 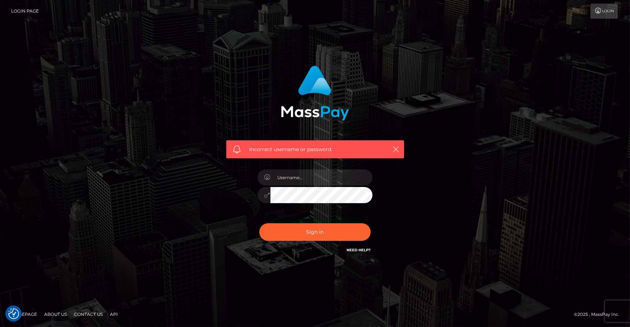 What do you see at coordinates (55, 314) in the screenshot?
I see `a: About Us` at bounding box center [55, 314].